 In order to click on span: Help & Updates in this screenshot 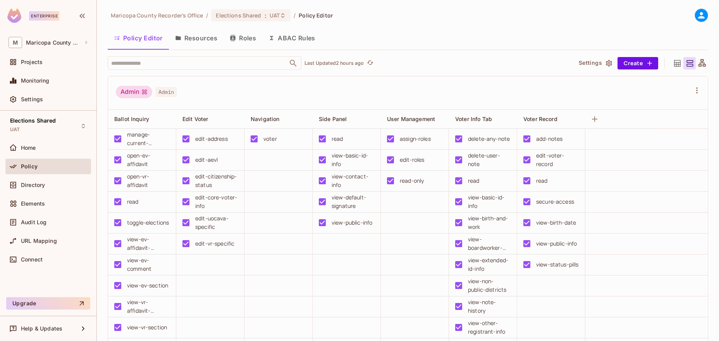, I will do `click(41, 328)`.